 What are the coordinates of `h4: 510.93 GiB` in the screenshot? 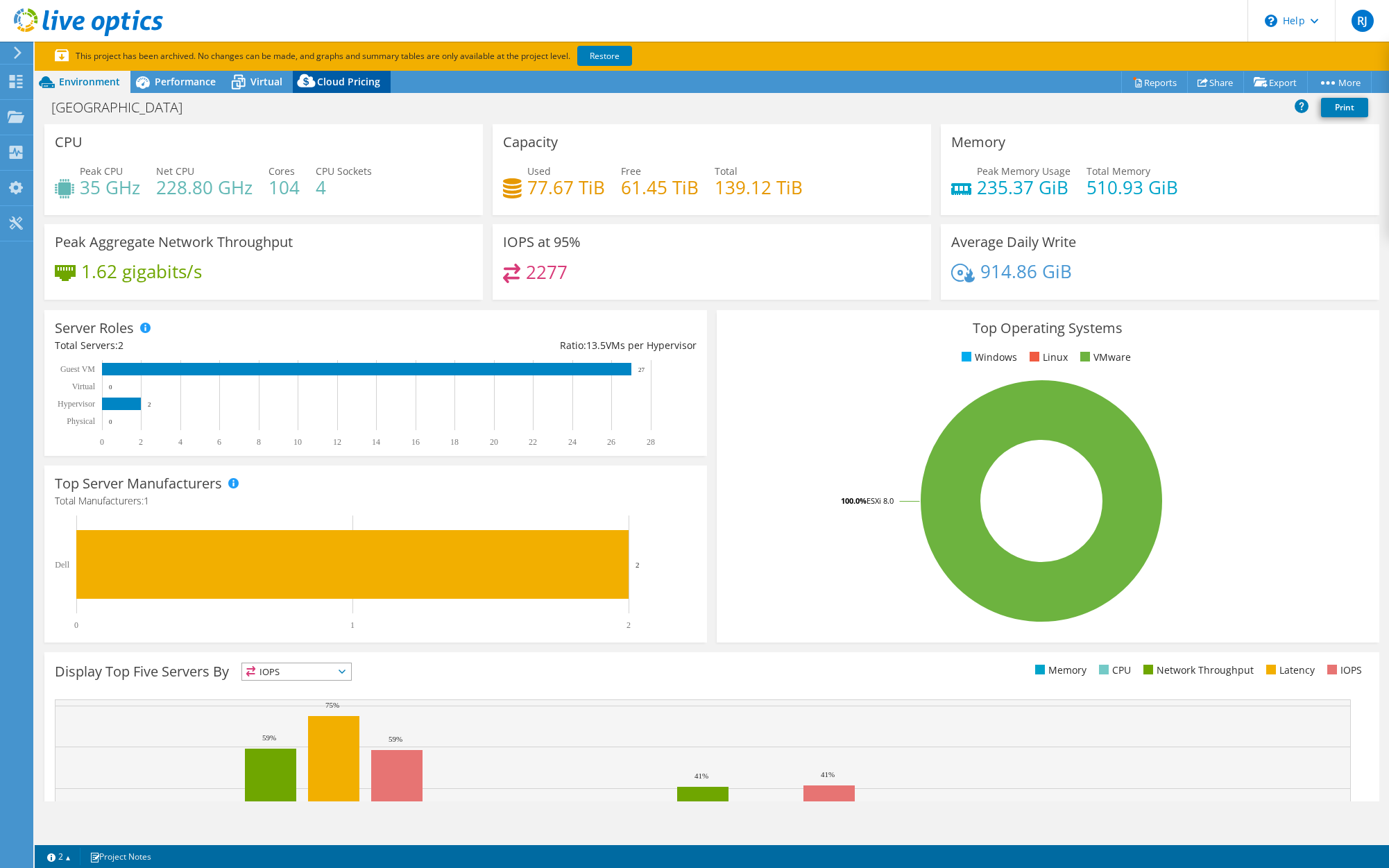 It's located at (1133, 188).